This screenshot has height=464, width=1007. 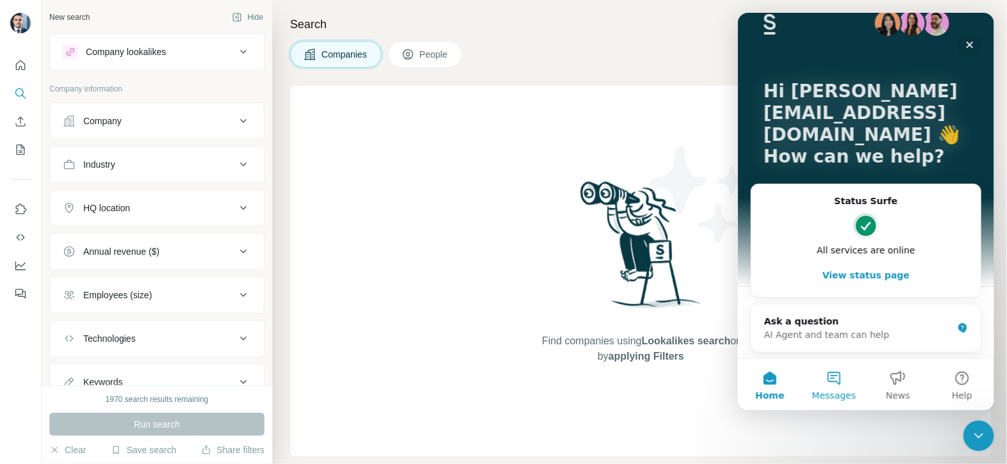 I want to click on div: Keywords, so click(x=102, y=382).